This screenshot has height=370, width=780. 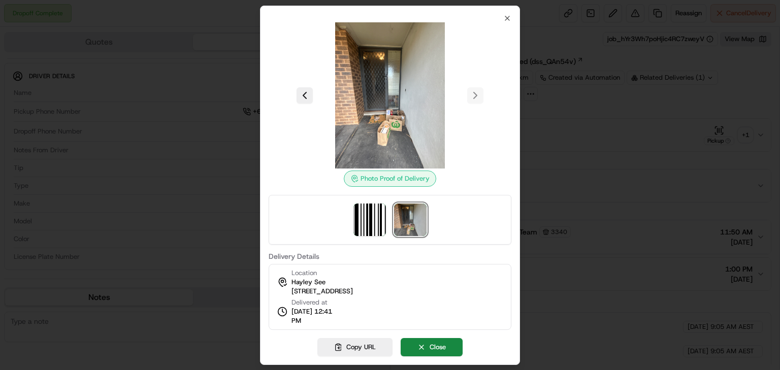 What do you see at coordinates (390, 256) in the screenshot?
I see `label: Delivery Details` at bounding box center [390, 256].